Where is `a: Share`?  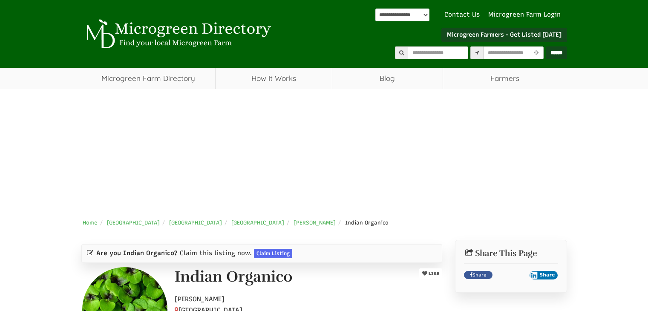 a: Share is located at coordinates (478, 275).